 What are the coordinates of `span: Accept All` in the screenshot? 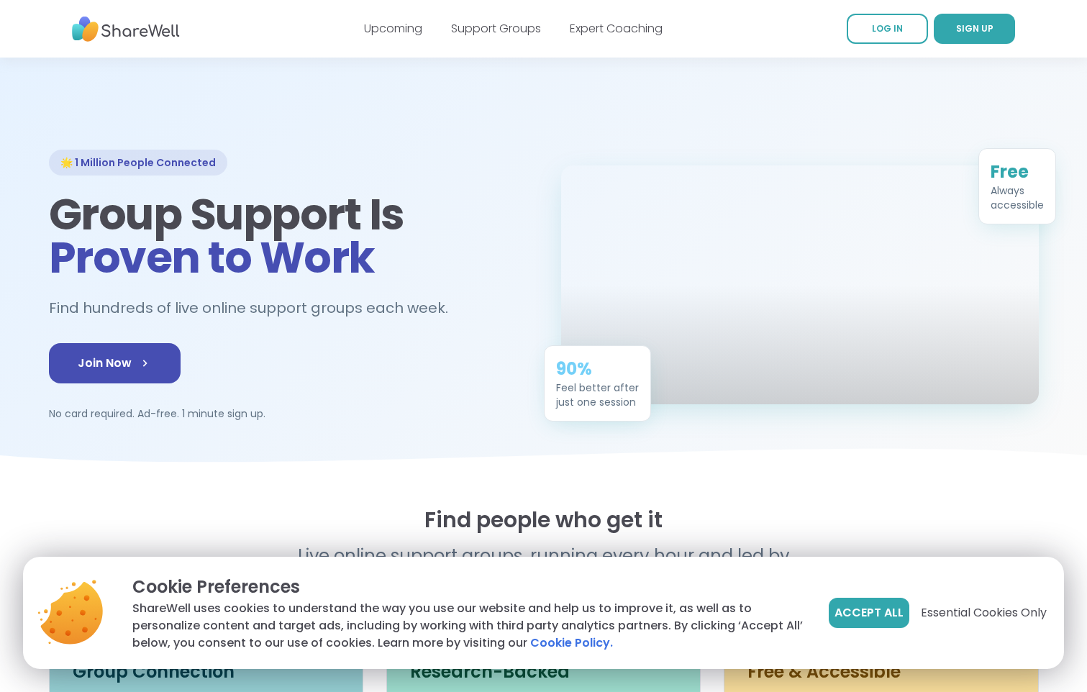 It's located at (869, 613).